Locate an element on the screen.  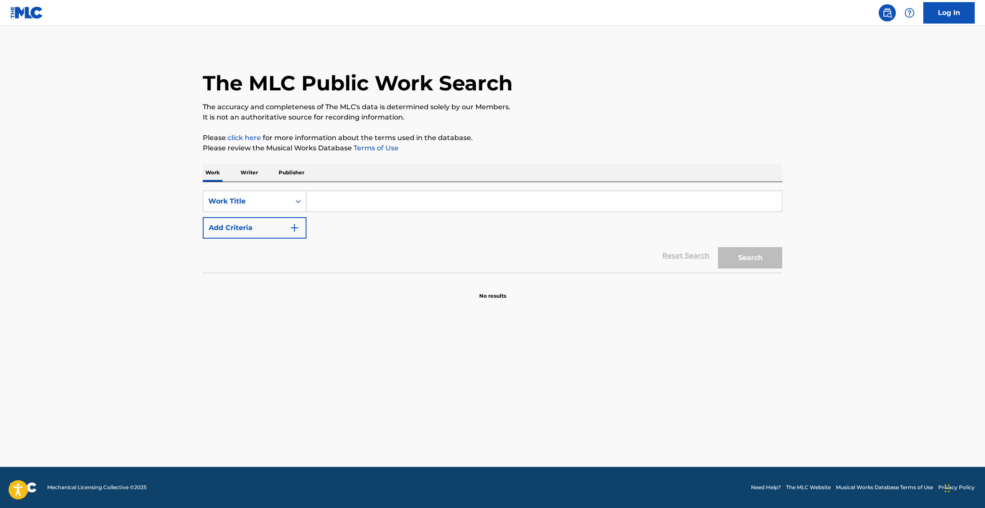
div: Work Title is located at coordinates (247, 201).